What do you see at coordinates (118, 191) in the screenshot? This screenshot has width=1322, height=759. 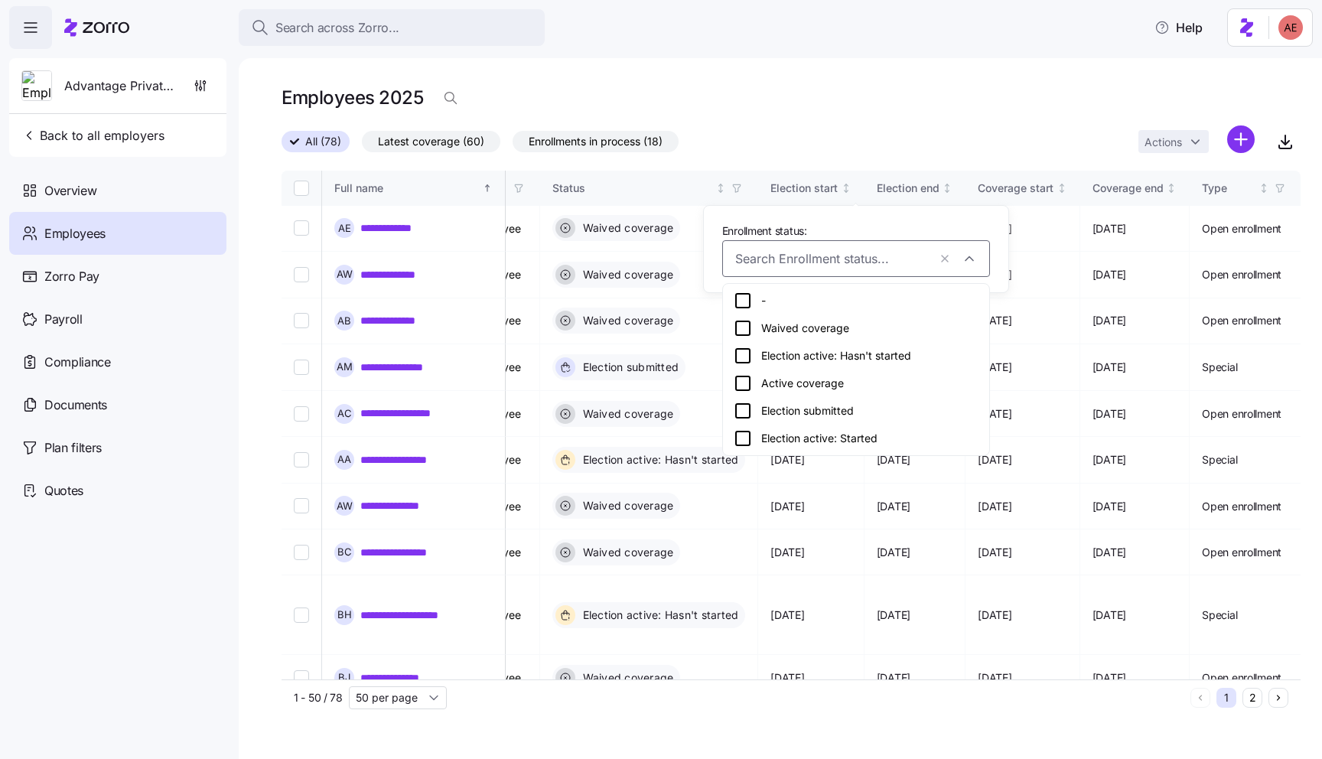 I see `a: Overview` at bounding box center [118, 191].